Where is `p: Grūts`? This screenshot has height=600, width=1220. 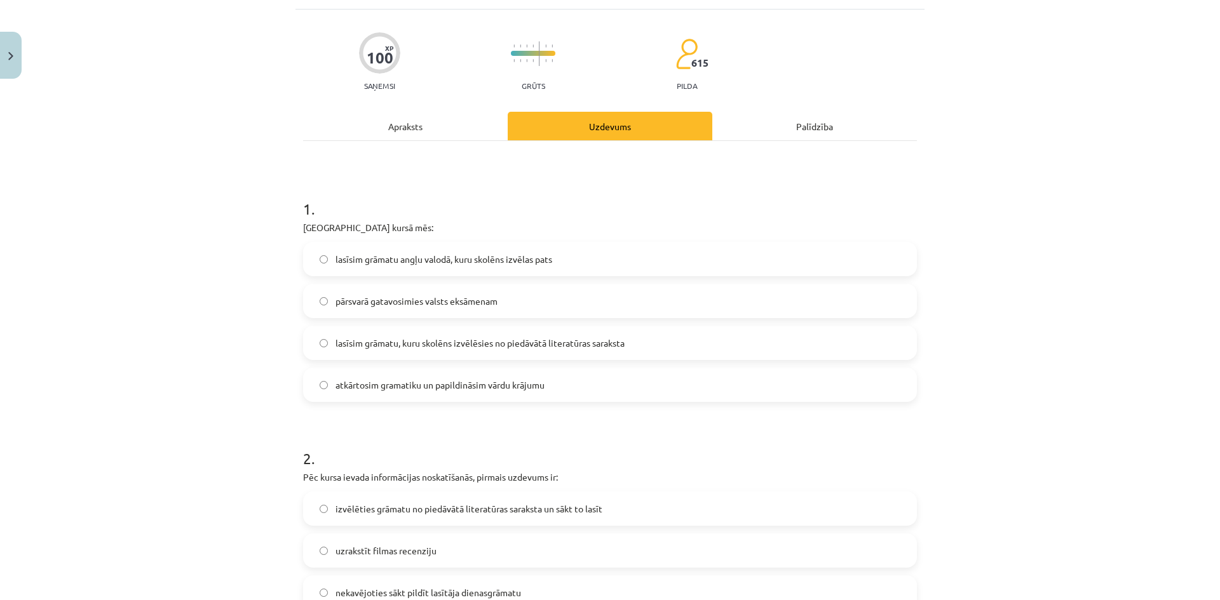
p: Grūts is located at coordinates (533, 86).